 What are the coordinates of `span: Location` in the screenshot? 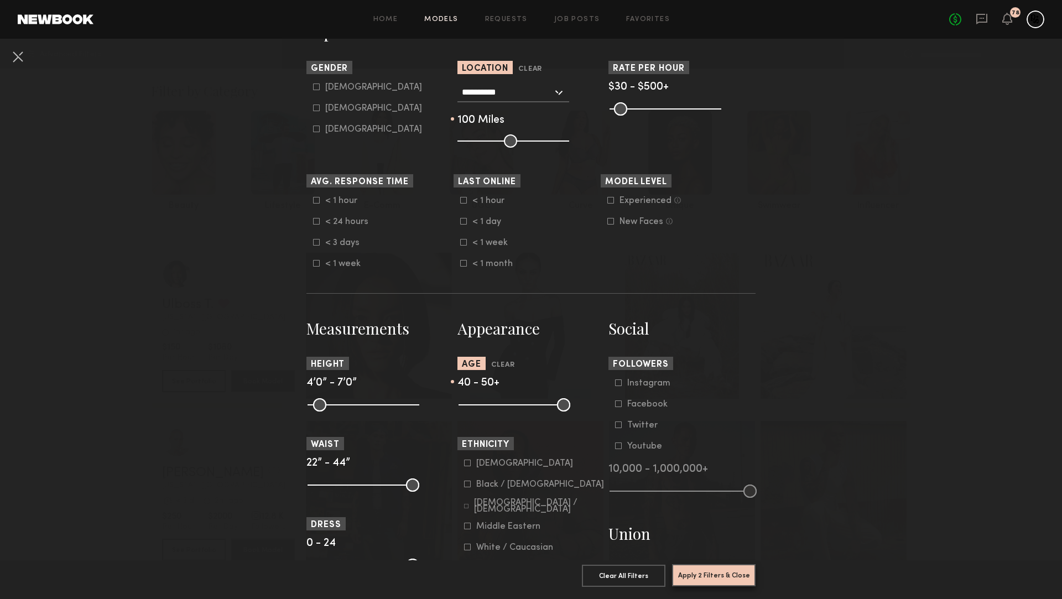 It's located at (485, 69).